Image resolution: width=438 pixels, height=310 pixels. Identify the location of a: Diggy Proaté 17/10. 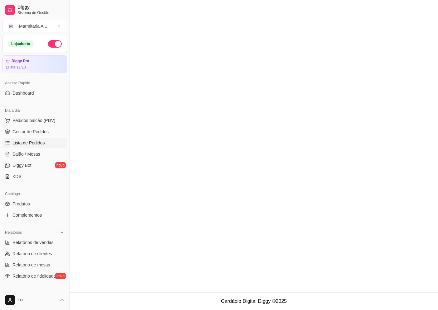
(35, 64).